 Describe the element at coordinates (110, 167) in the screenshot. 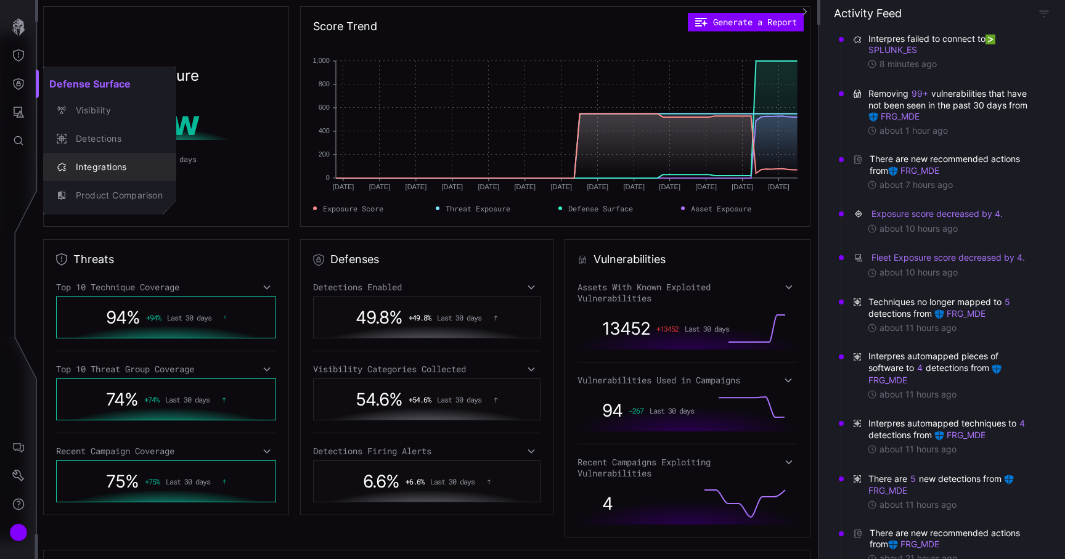

I see `a: Integrations` at that location.